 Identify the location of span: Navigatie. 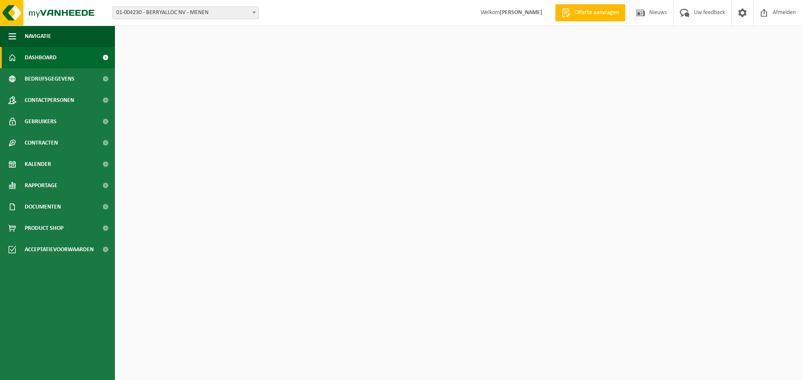
(38, 36).